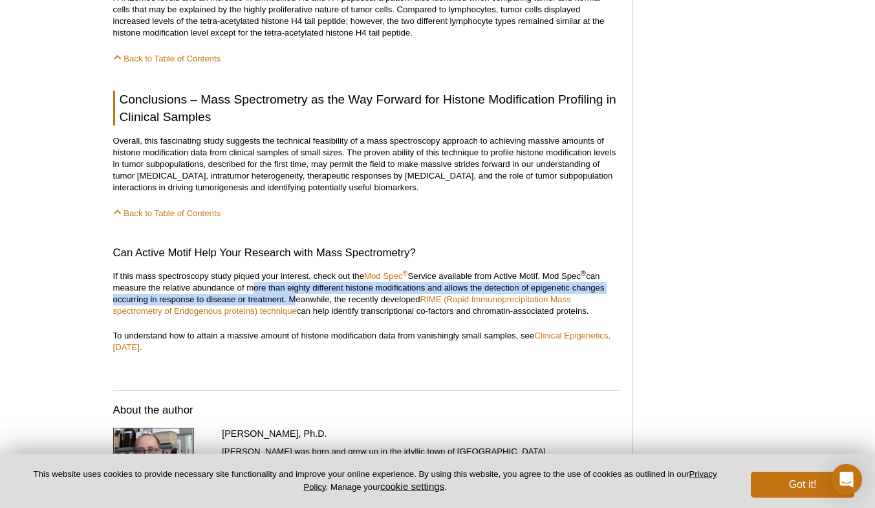  Describe the element at coordinates (803, 485) in the screenshot. I see `button: Got it!` at that location.